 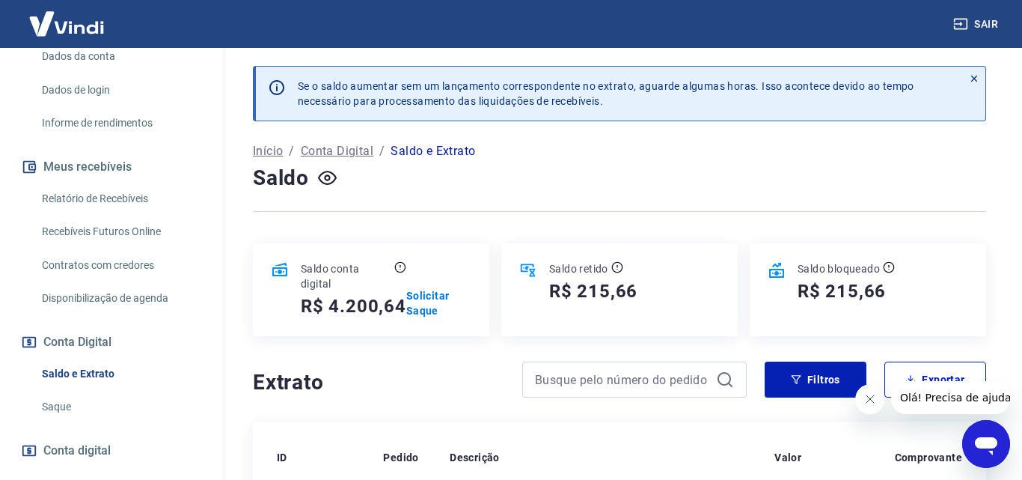 What do you see at coordinates (120, 56) in the screenshot?
I see `a: Dados da conta` at bounding box center [120, 56].